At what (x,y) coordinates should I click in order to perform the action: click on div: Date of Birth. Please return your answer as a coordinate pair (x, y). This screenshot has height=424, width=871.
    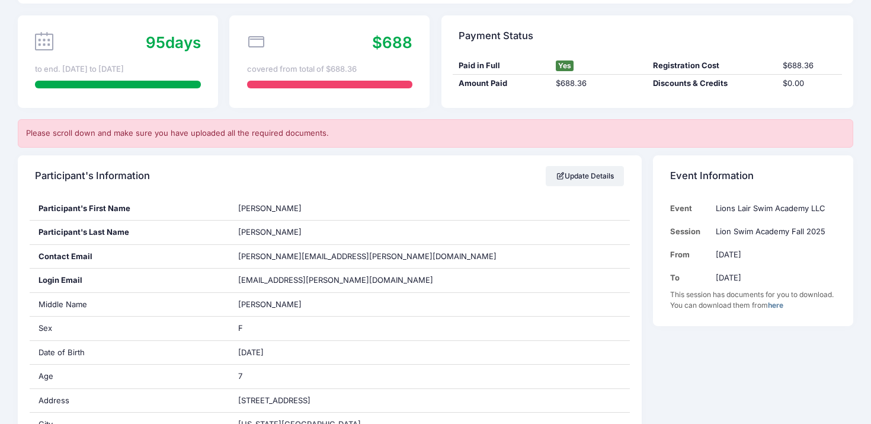
    Looking at the image, I should click on (130, 353).